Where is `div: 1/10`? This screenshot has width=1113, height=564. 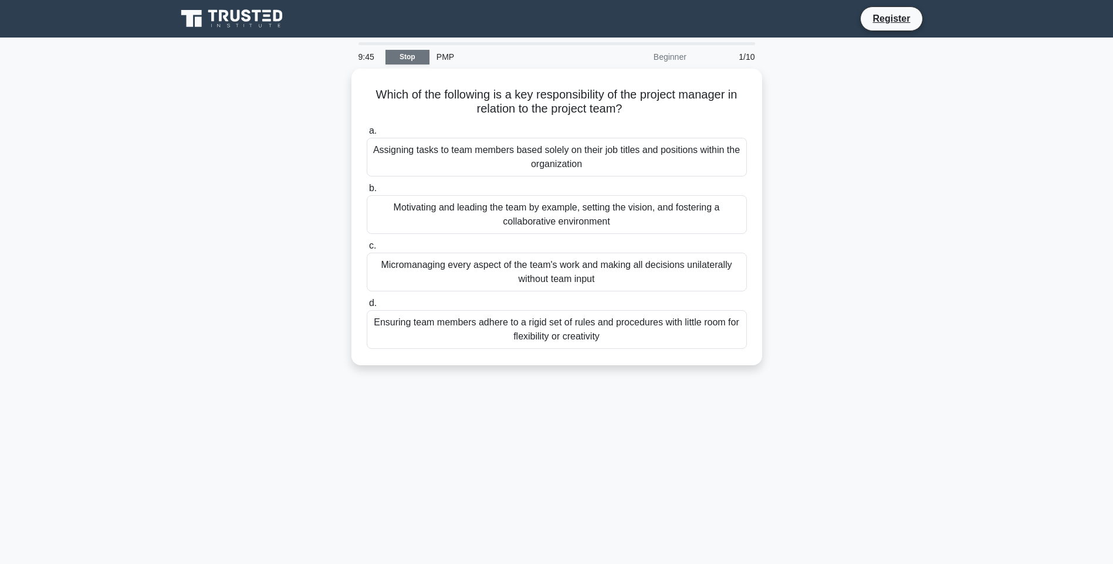 div: 1/10 is located at coordinates (727, 57).